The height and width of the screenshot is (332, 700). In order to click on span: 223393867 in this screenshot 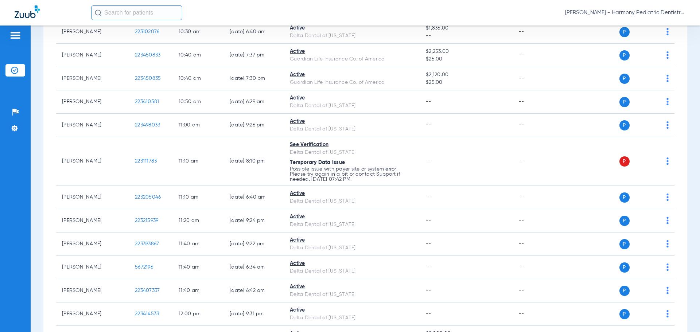, I will do `click(147, 244)`.